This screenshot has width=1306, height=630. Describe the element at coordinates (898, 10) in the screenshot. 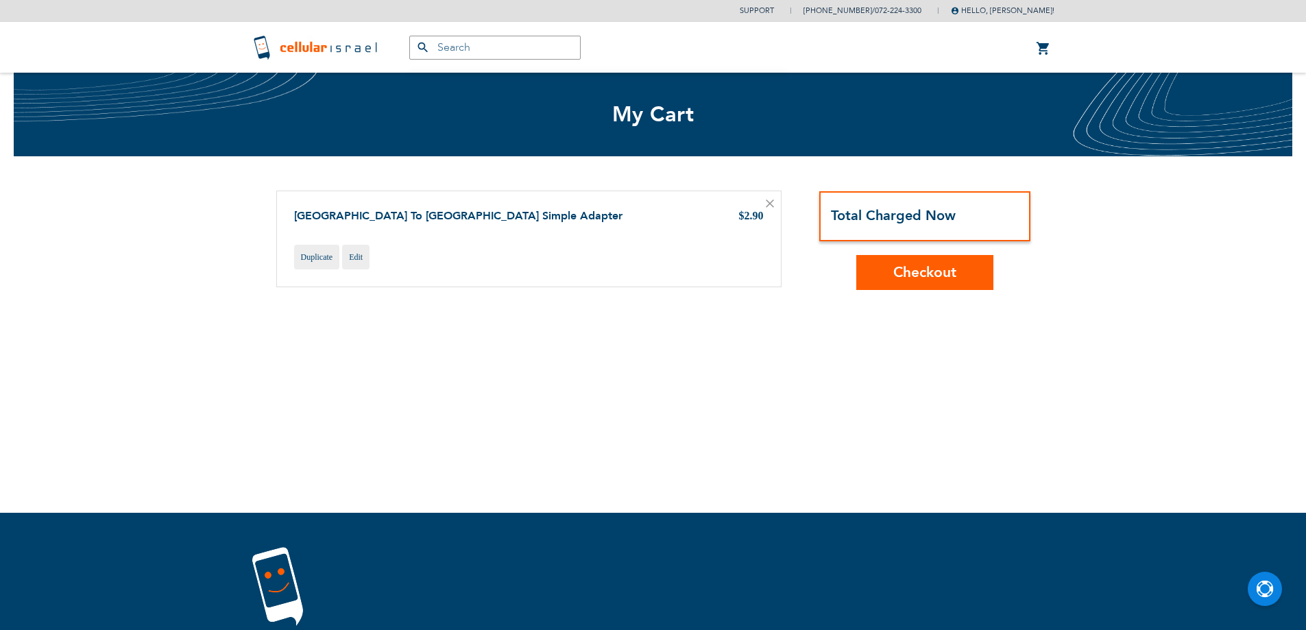

I see `a: 072-224-3300` at that location.